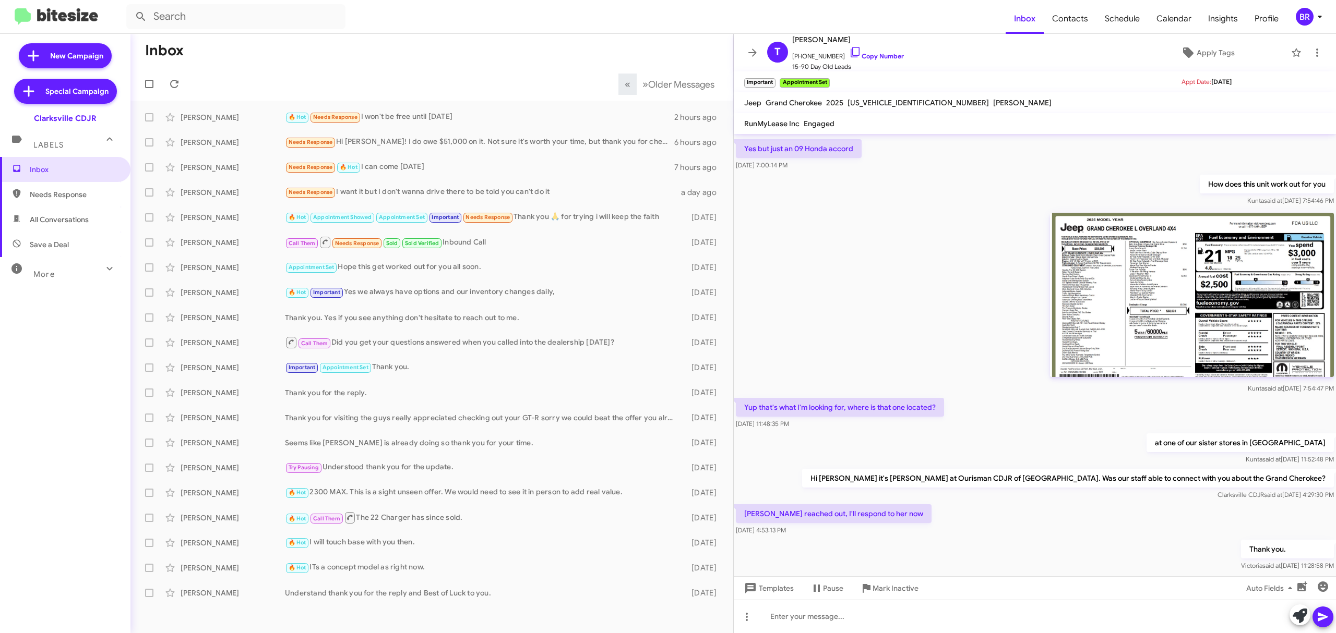 The width and height of the screenshot is (1336, 633). I want to click on a: New Campaign, so click(65, 56).